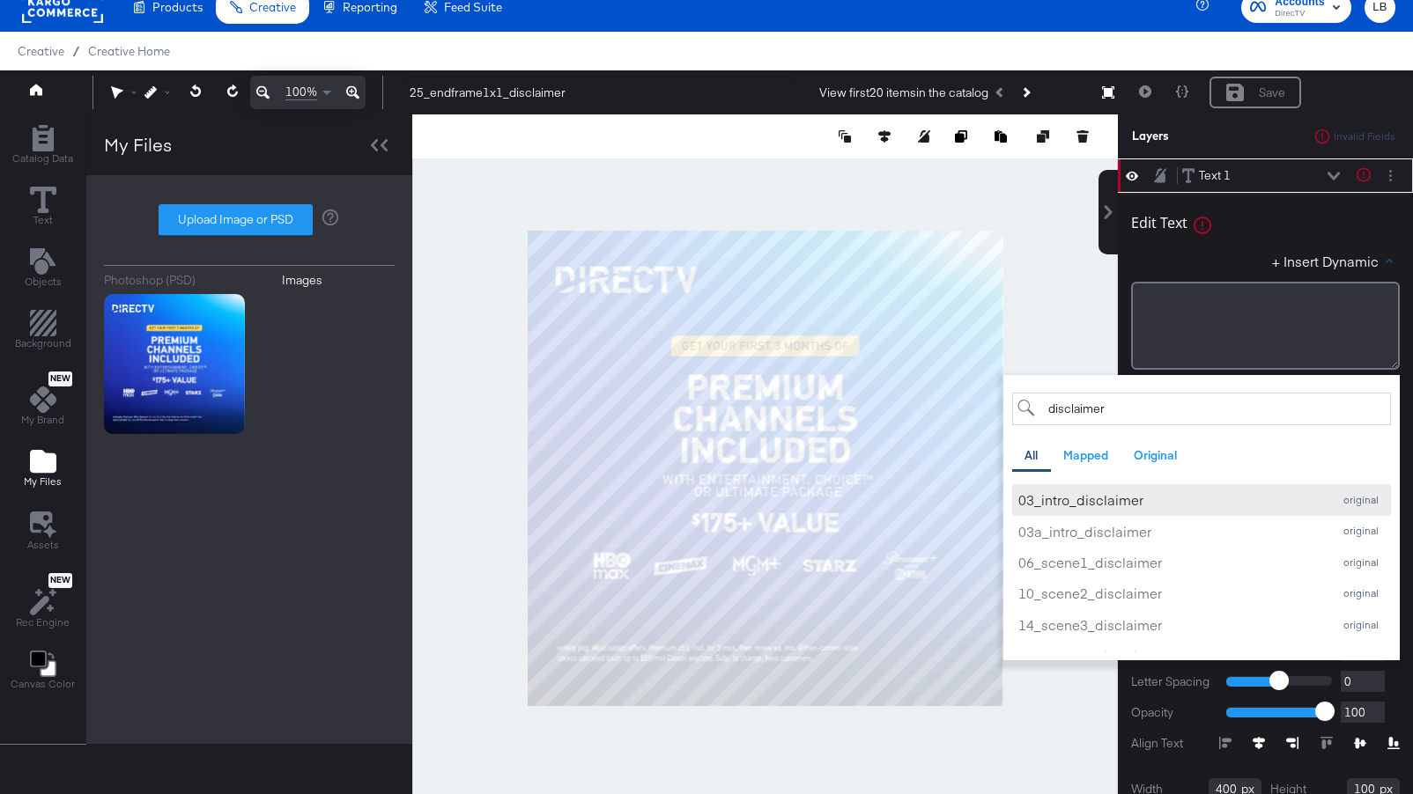 The width and height of the screenshot is (1413, 794). What do you see at coordinates (129, 51) in the screenshot?
I see `span: Creative Home` at bounding box center [129, 51].